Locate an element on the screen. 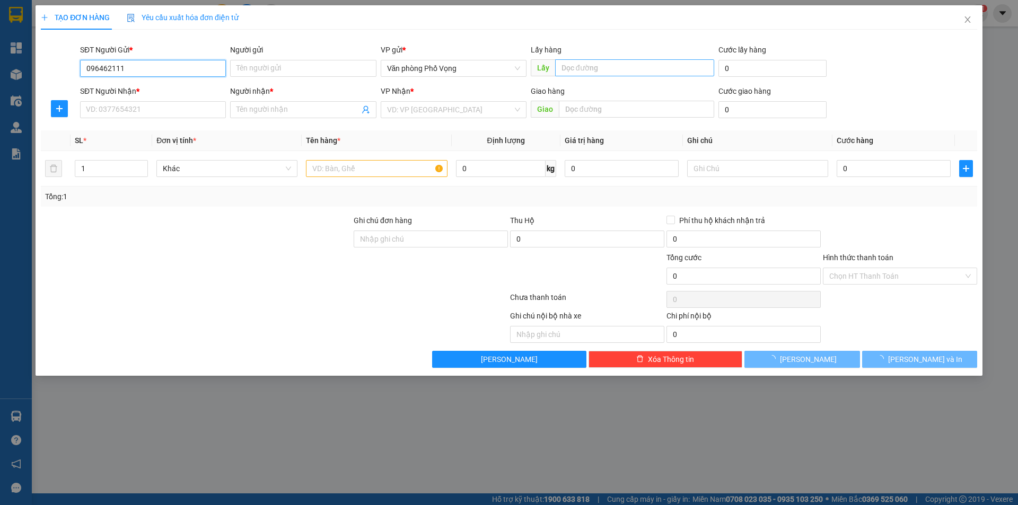 Image resolution: width=1018 pixels, height=505 pixels. span: Giao is located at coordinates (544, 109).